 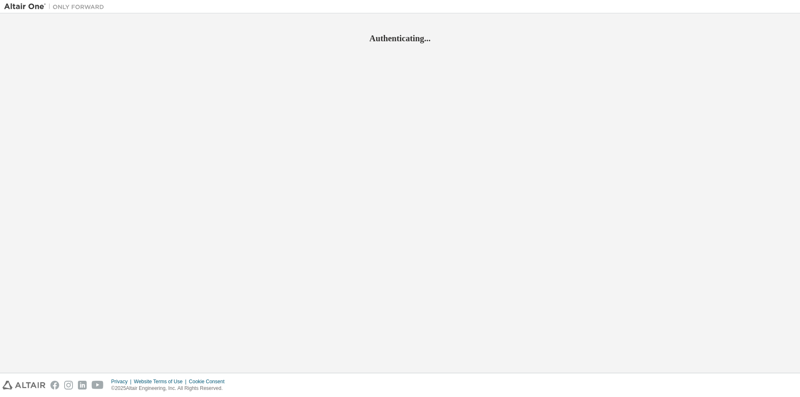 I want to click on img: facebook.svg, so click(x=55, y=385).